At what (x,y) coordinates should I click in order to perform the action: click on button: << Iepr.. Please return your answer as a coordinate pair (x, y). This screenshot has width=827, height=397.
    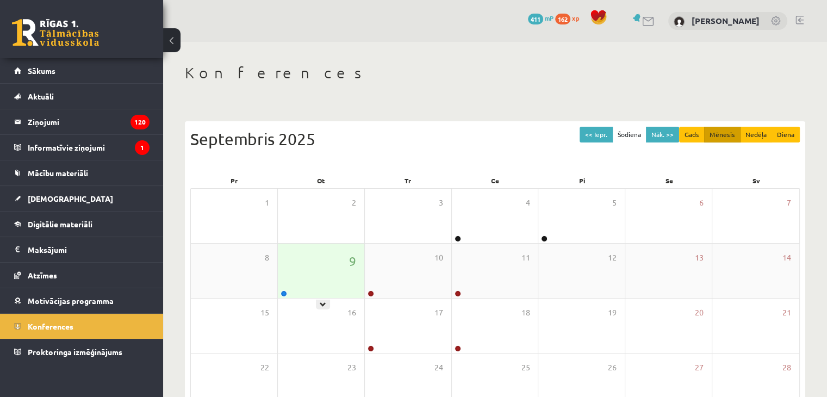
    Looking at the image, I should click on (596, 134).